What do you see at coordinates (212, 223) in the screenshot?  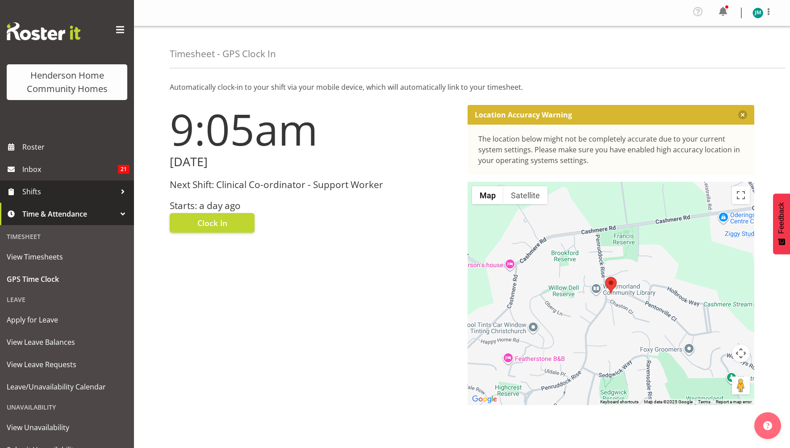 I see `button: Clock In` at bounding box center [212, 223].